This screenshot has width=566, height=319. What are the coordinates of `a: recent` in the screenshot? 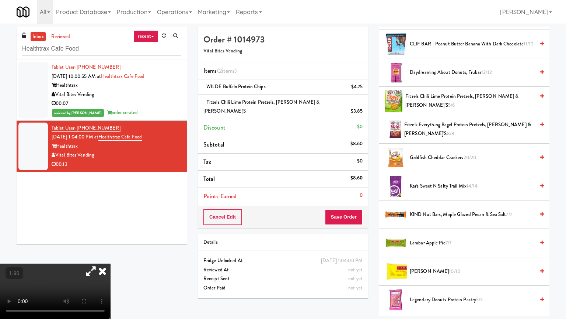 It's located at (146, 36).